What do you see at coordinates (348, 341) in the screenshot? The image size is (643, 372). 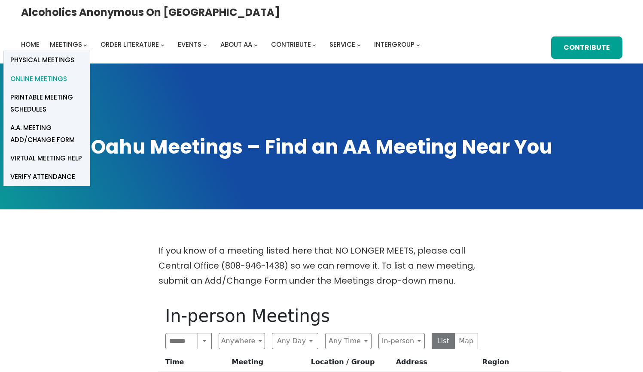 I see `button: Any Time` at bounding box center [348, 341].